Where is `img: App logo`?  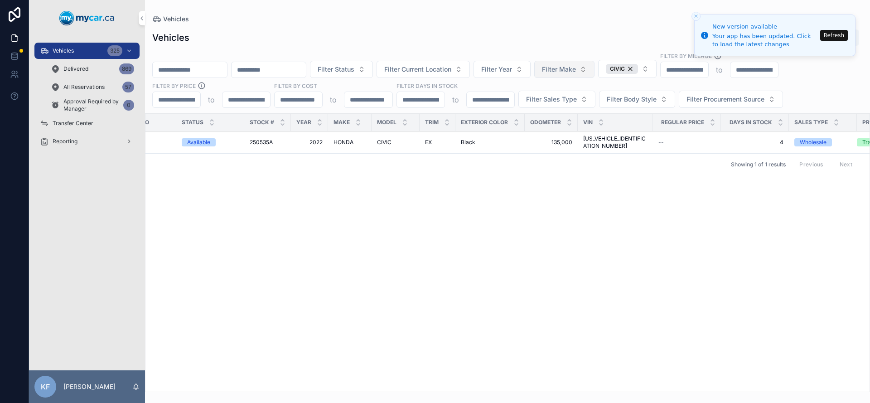 img: App logo is located at coordinates (87, 18).